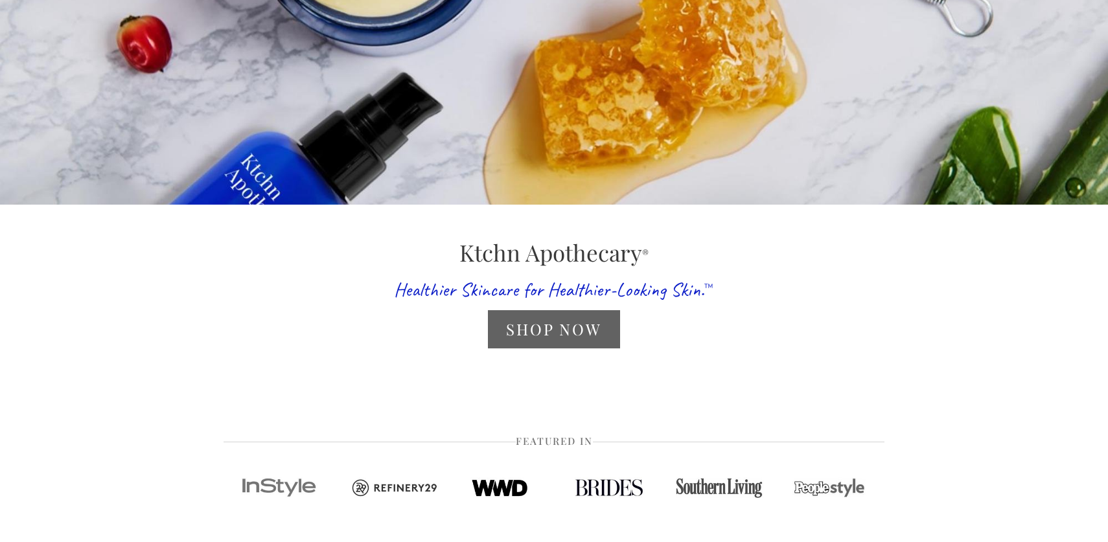 The height and width of the screenshot is (542, 1108). What do you see at coordinates (719, 488) in the screenshot?
I see `img: Southern Living.jpg` at bounding box center [719, 488].